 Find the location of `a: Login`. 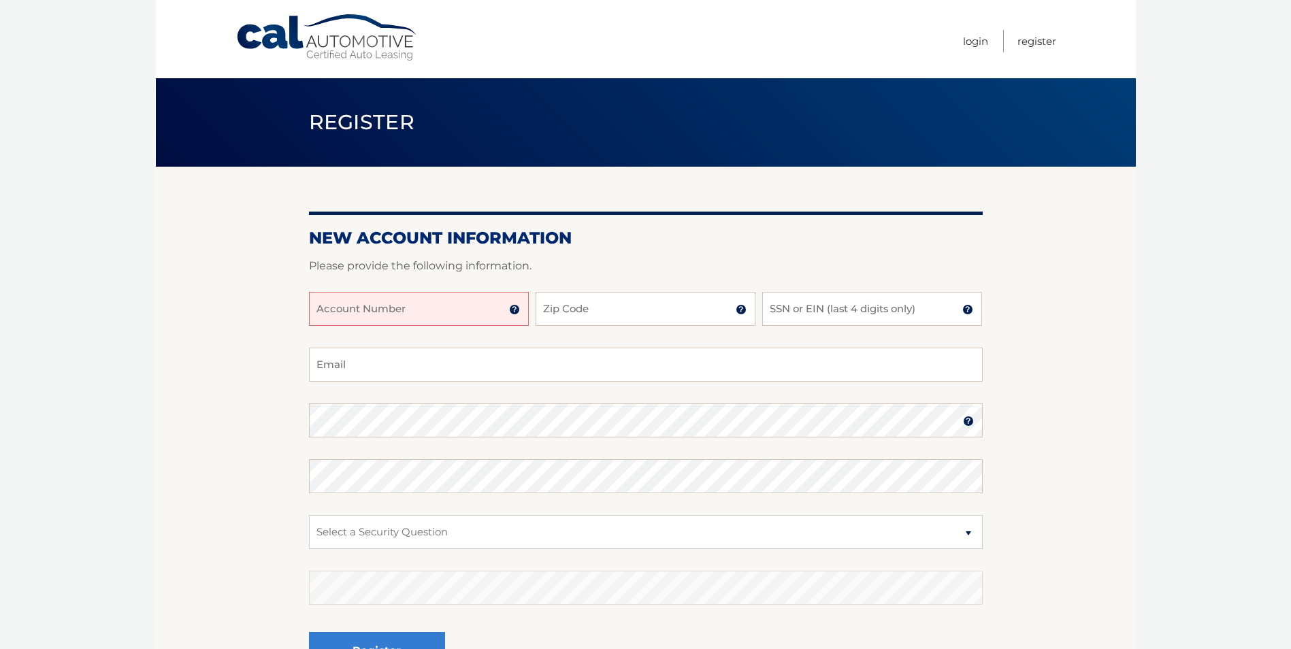

a: Login is located at coordinates (976, 41).